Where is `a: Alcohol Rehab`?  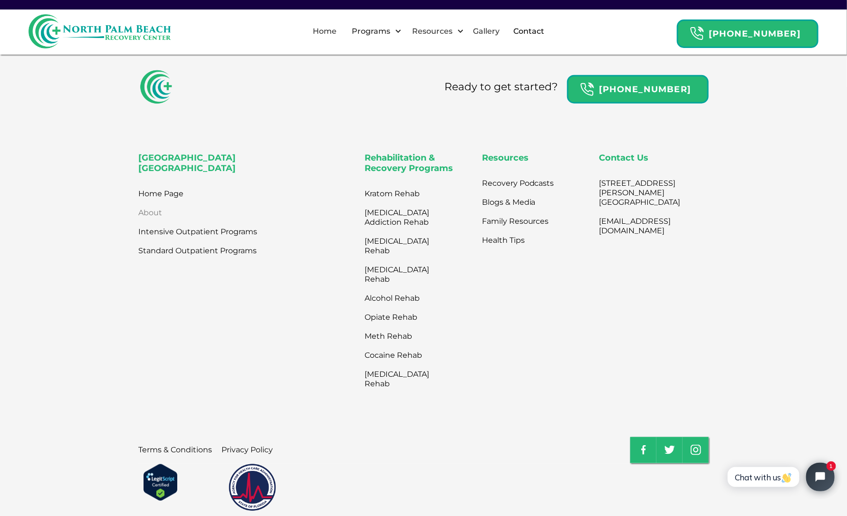
a: Alcohol Rehab is located at coordinates (406, 299).